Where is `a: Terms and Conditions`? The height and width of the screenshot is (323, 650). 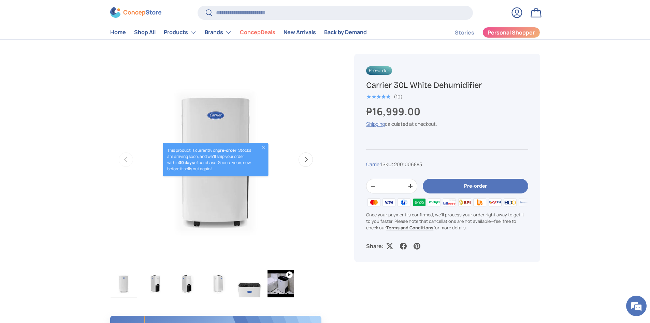
a: Terms and Conditions is located at coordinates (410, 227).